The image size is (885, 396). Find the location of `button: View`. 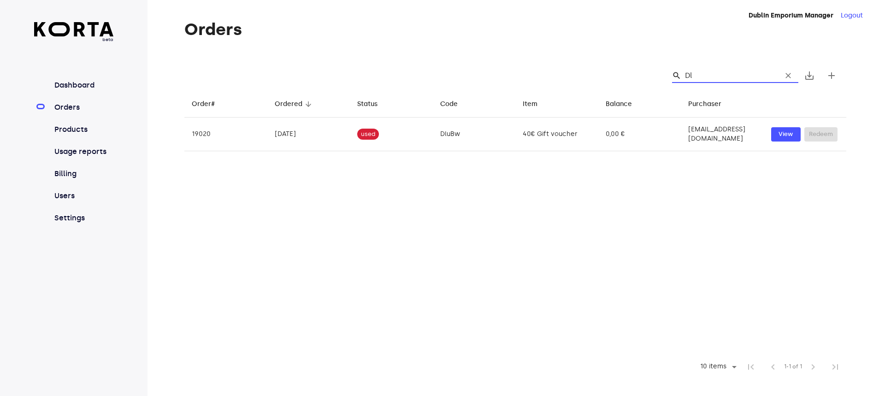

button: View is located at coordinates (786, 134).